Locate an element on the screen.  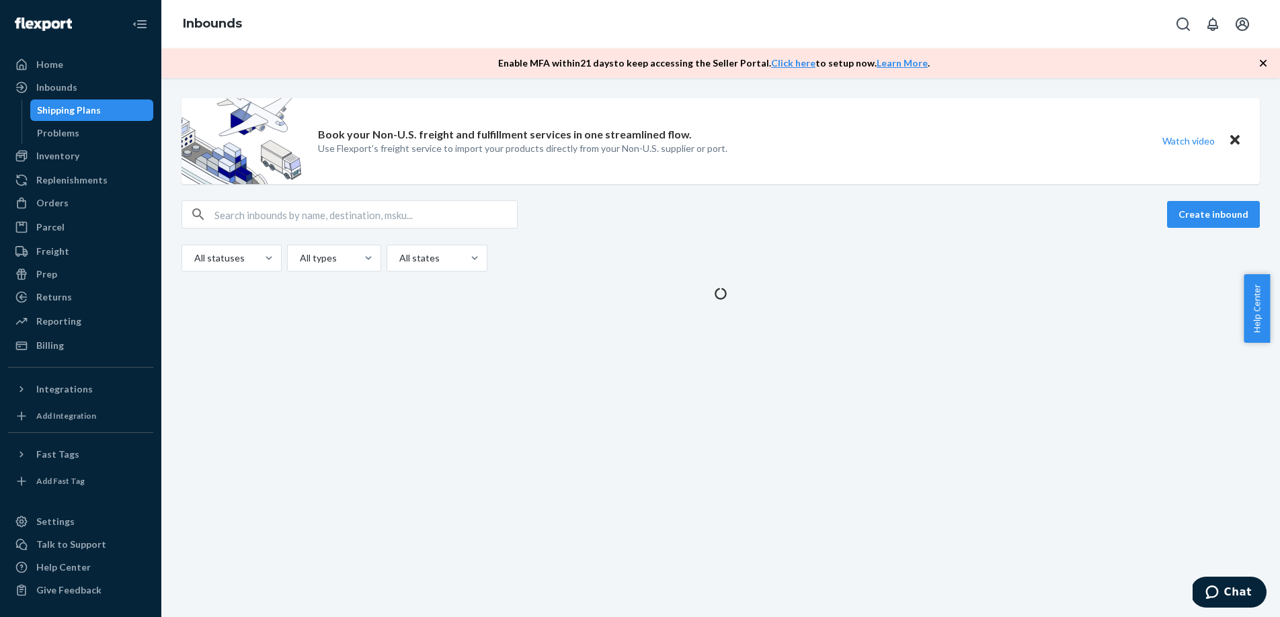
div: Help Center is located at coordinates (63, 568).